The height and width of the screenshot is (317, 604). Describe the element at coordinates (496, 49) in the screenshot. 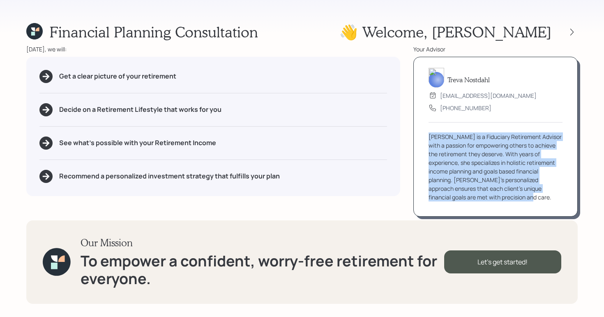

I see `div: Your Advisor` at that location.